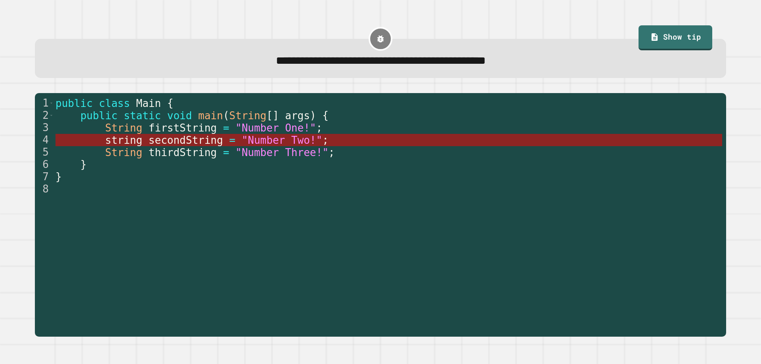 The image size is (761, 364). Describe the element at coordinates (182, 153) in the screenshot. I see `span: thirdString` at that location.